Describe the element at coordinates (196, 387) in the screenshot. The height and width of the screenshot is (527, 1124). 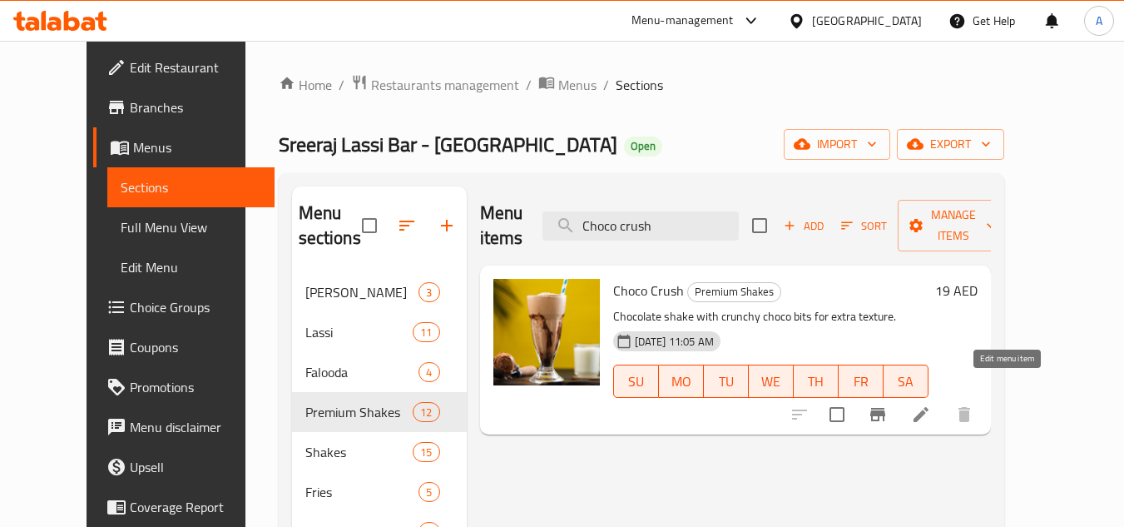
I see `span: Promotions` at that location.